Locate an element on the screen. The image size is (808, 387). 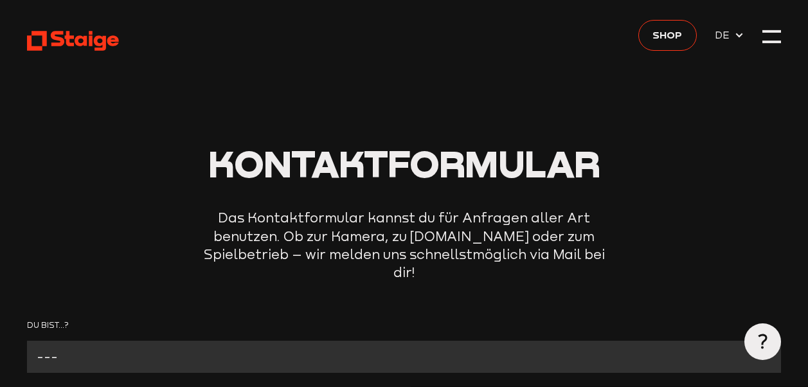
a: Shop is located at coordinates (667, 35).